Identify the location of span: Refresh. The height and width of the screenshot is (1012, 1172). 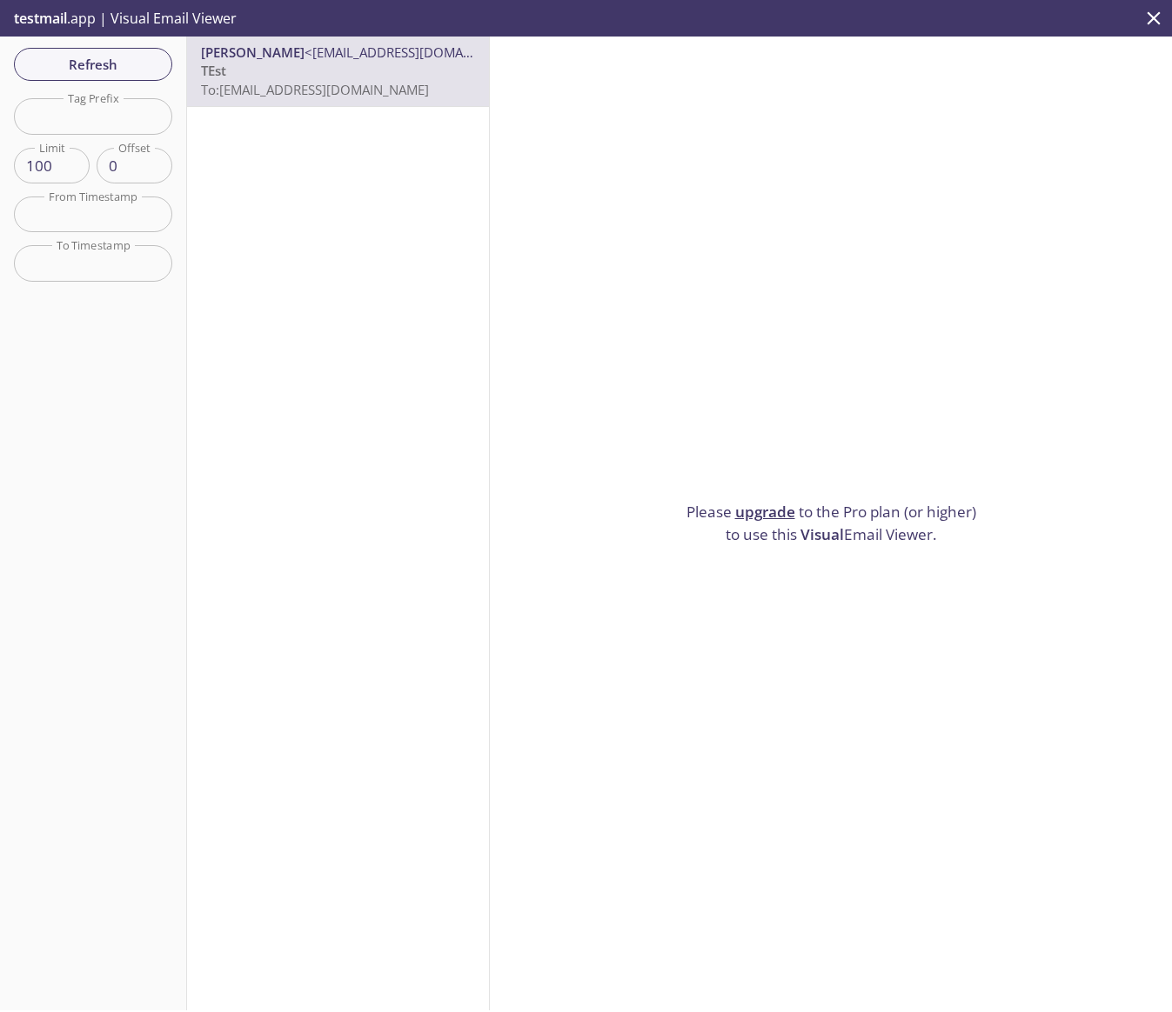
(93, 64).